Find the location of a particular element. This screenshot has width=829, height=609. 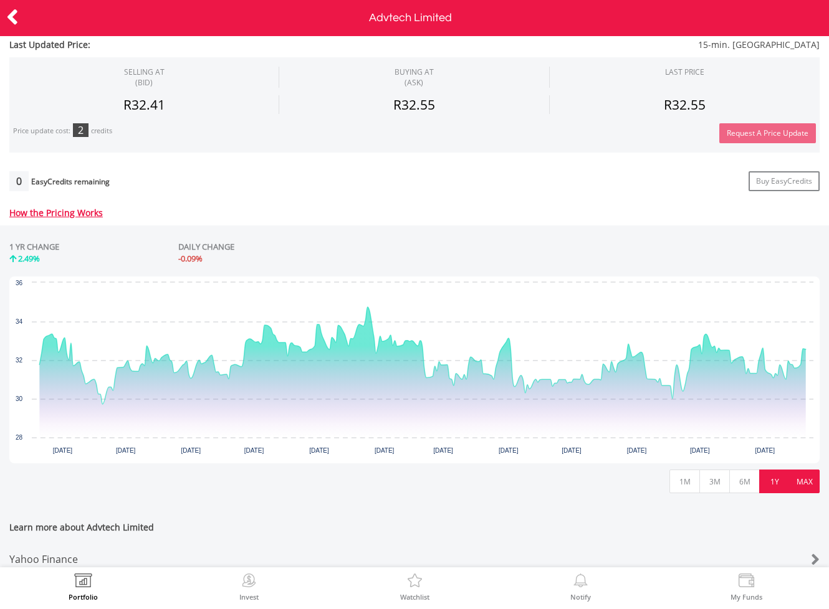

label: My Funds is located at coordinates (746, 597).